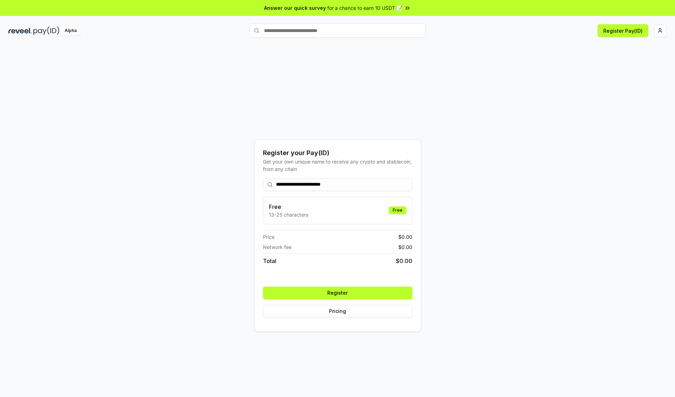 The image size is (675, 397). What do you see at coordinates (337, 311) in the screenshot?
I see `button: Pricing` at bounding box center [337, 311].